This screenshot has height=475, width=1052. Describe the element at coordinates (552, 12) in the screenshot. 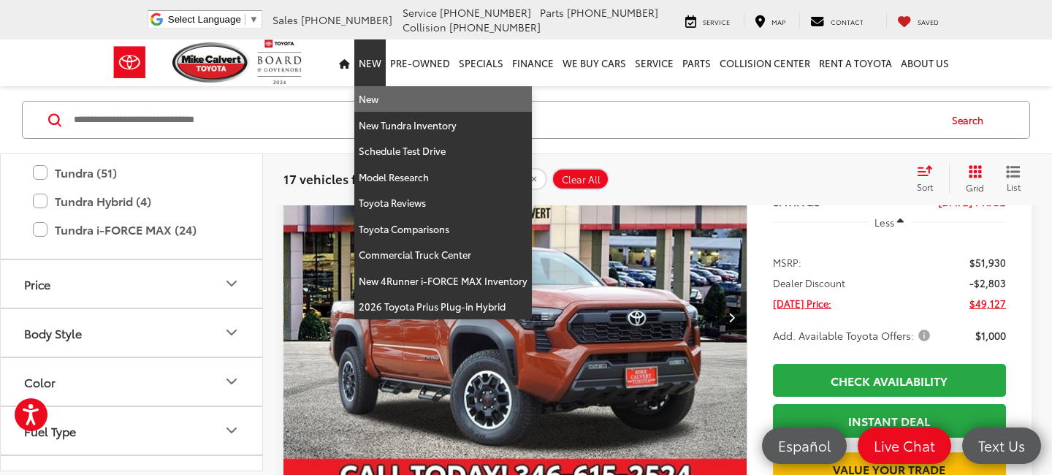

I see `span: Parts` at that location.